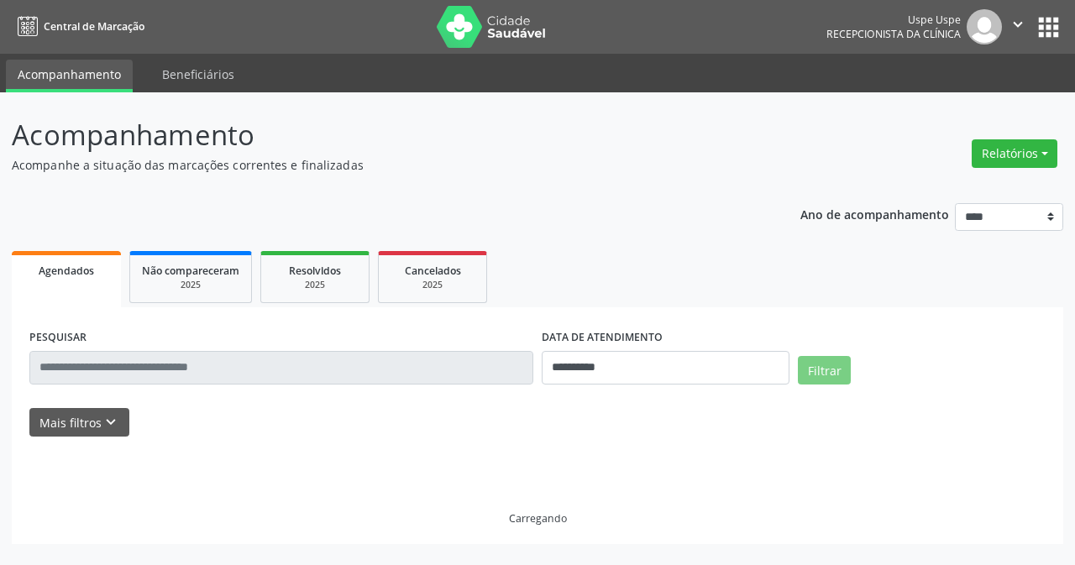  I want to click on i: keyboard_arrow_down, so click(111, 422).